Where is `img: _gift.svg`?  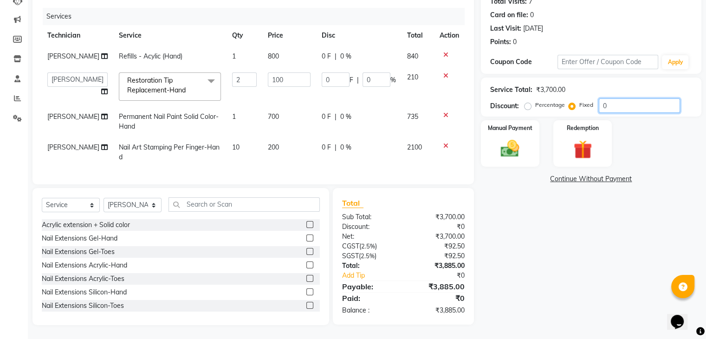 img: _gift.svg is located at coordinates (583, 149).